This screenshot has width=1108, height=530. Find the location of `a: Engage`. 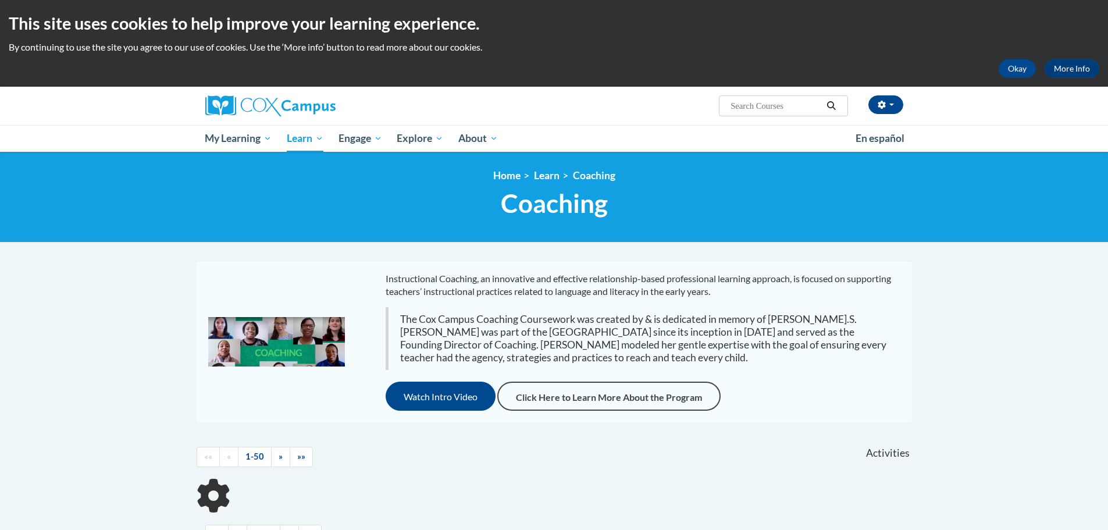

a: Engage is located at coordinates (360, 138).